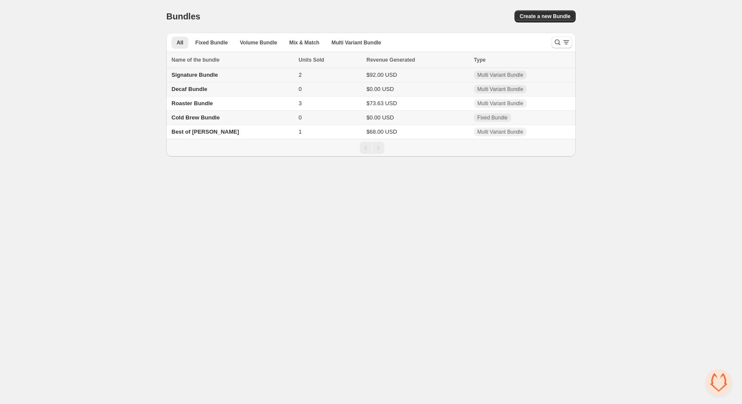 The width and height of the screenshot is (742, 404). What do you see at coordinates (300, 131) in the screenshot?
I see `span: 1` at bounding box center [300, 131].